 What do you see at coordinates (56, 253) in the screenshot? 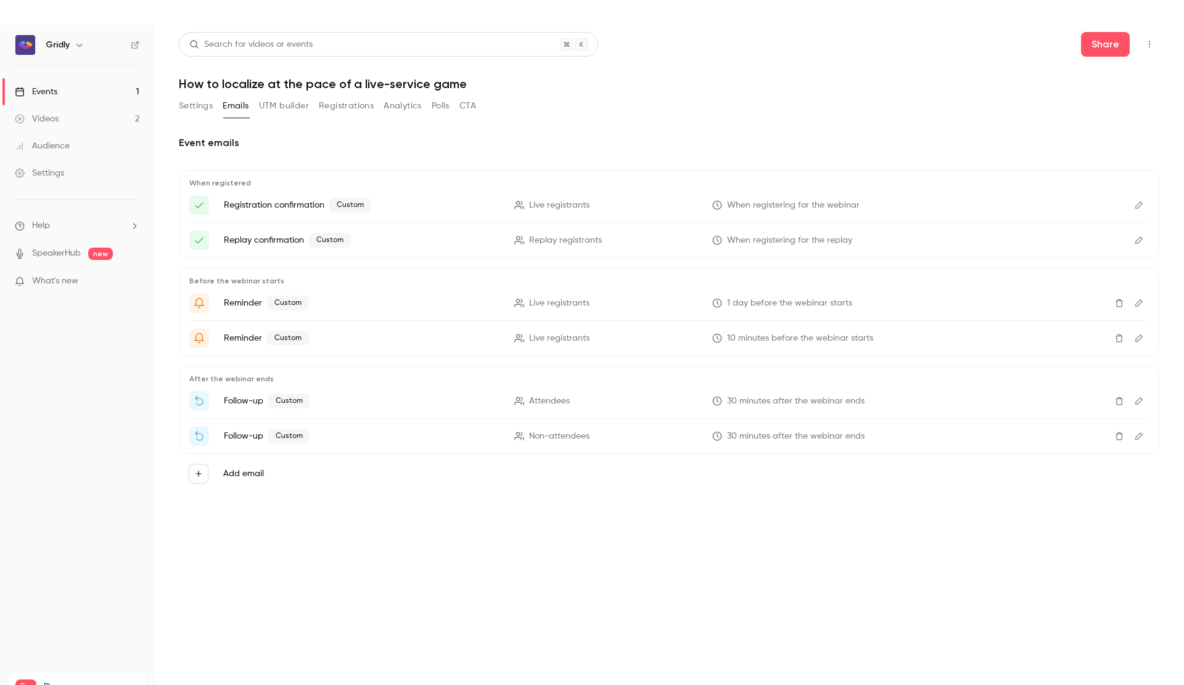
I see `a: SpeakerHub` at bounding box center [56, 253].